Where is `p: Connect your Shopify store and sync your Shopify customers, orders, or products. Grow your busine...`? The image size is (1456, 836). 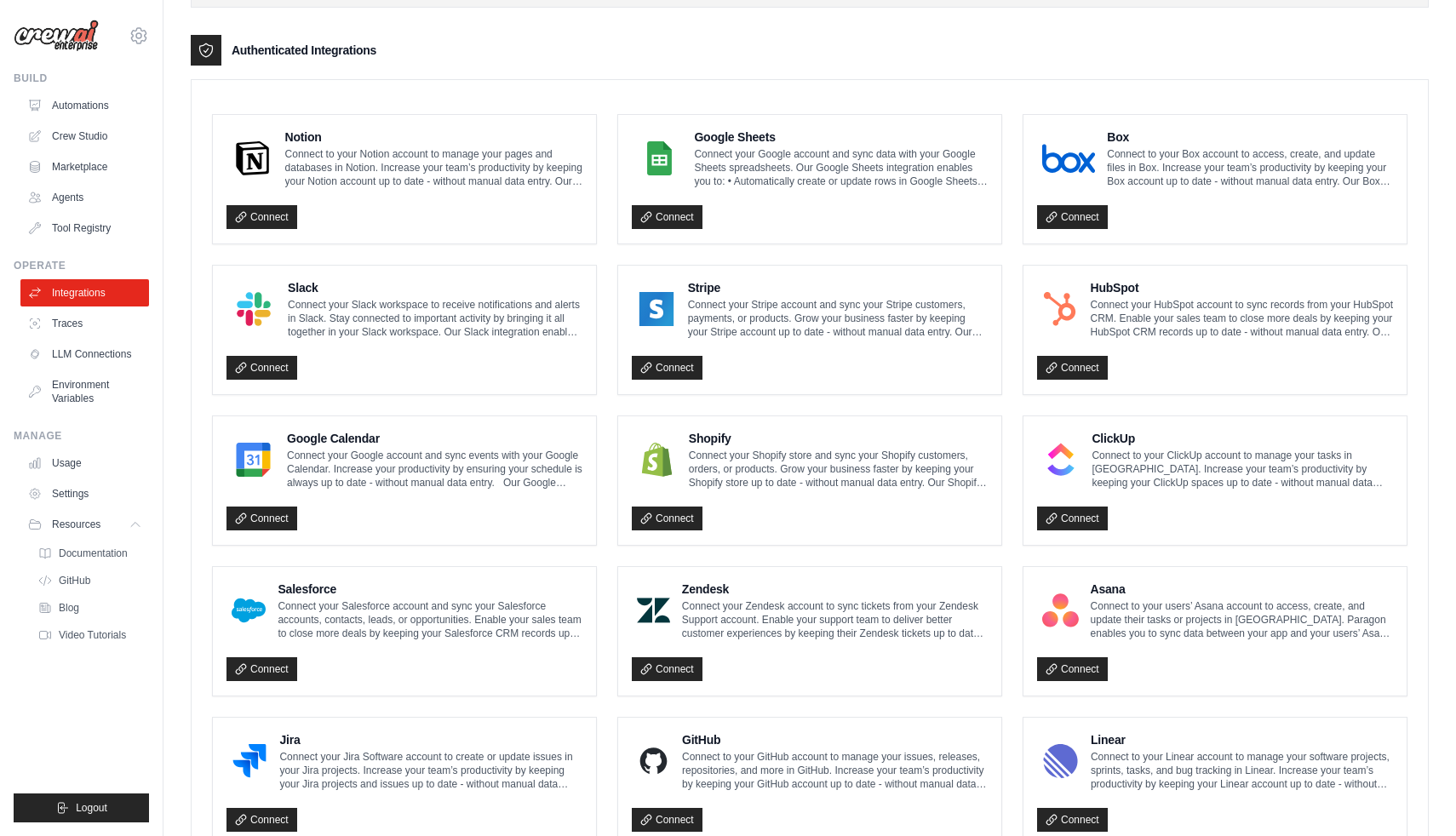
p: Connect your Shopify store and sync your Shopify customers, orders, or products. Grow your busine... is located at coordinates (838, 469).